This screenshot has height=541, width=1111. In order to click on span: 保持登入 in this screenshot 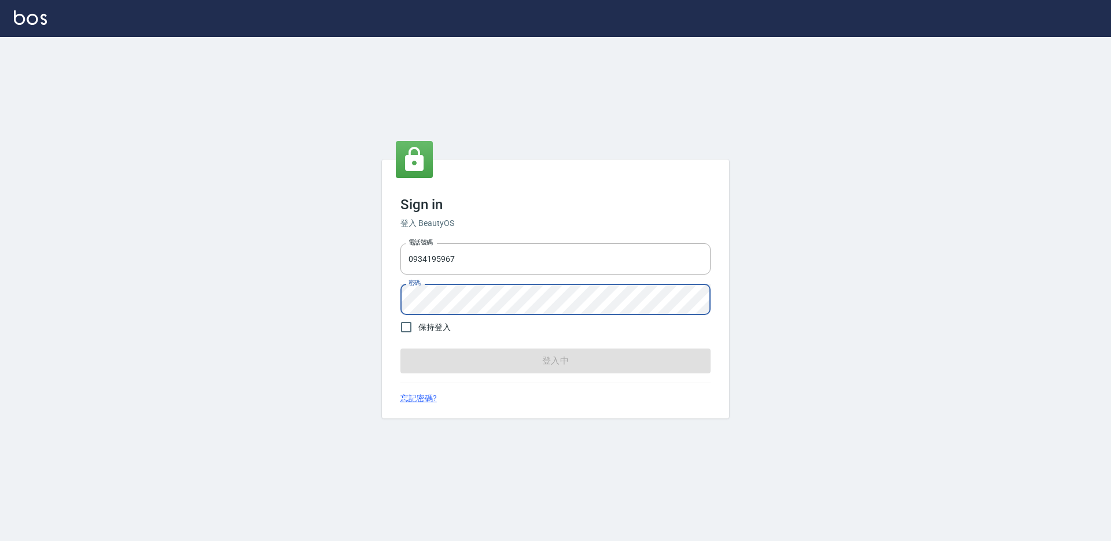, I will do `click(434, 327)`.